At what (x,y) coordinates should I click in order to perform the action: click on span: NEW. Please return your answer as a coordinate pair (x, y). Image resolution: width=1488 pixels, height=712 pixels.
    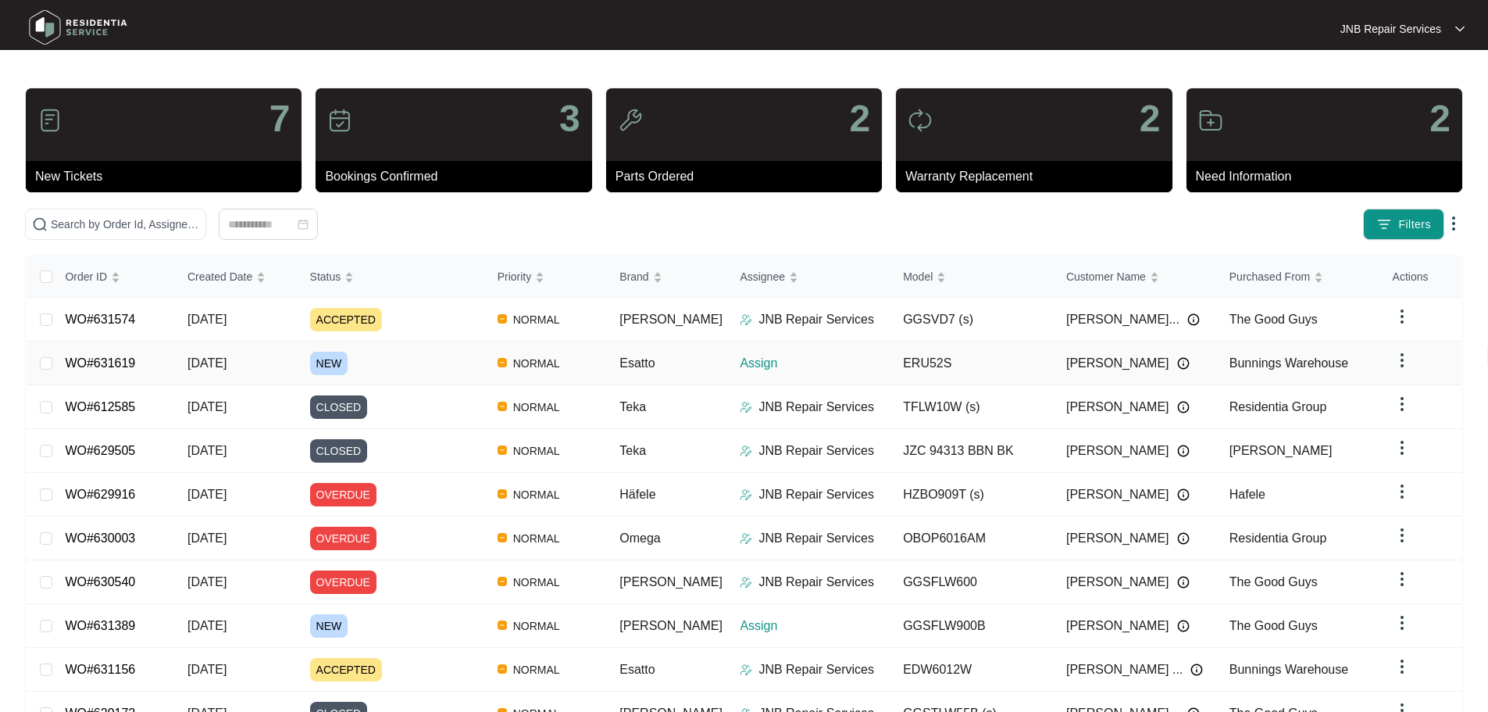
    Looking at the image, I should click on (329, 626).